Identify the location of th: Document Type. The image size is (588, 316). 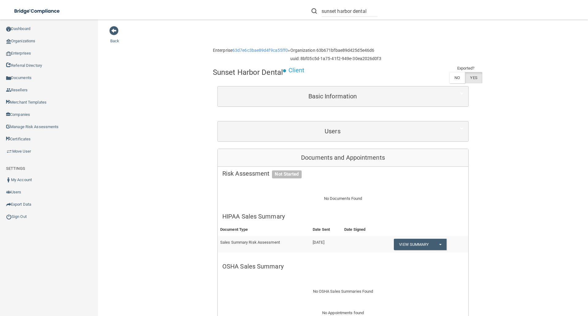
(264, 229).